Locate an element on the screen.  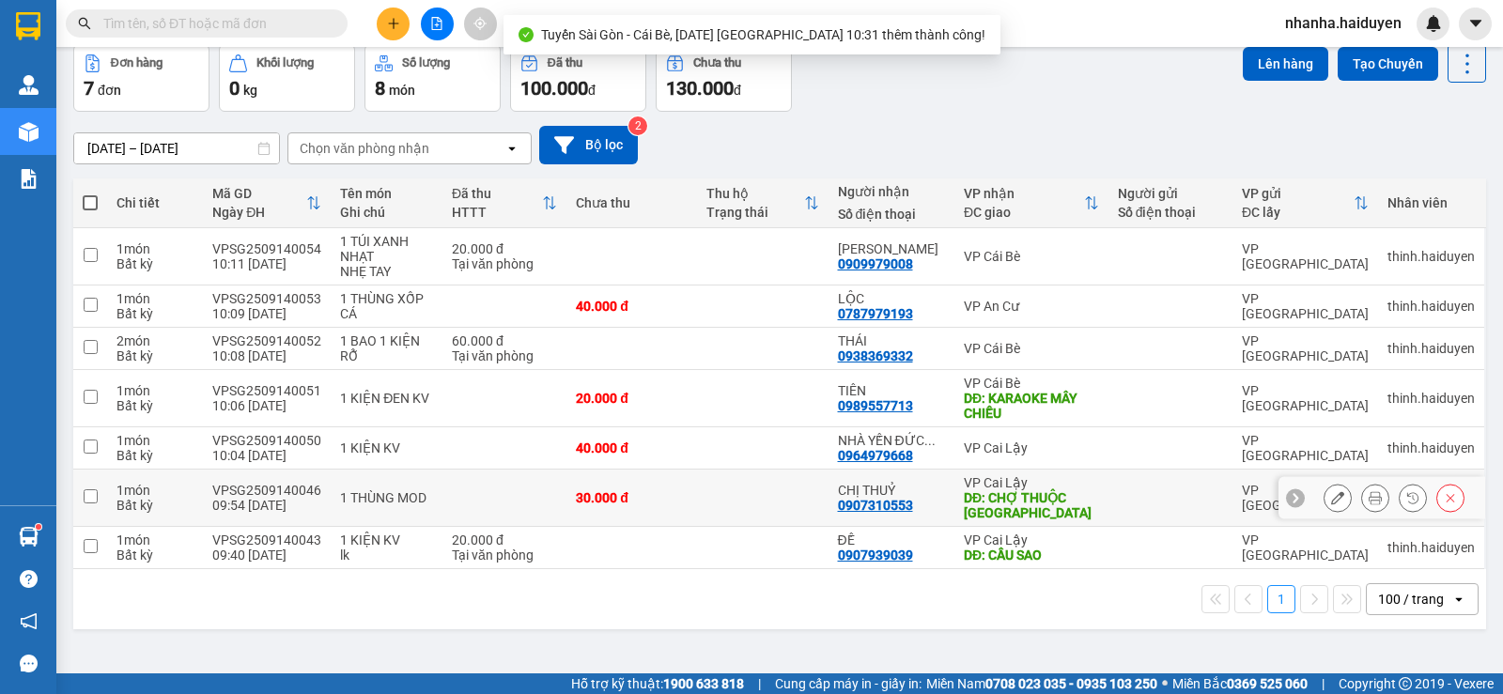
span: 100.000 is located at coordinates (554, 88).